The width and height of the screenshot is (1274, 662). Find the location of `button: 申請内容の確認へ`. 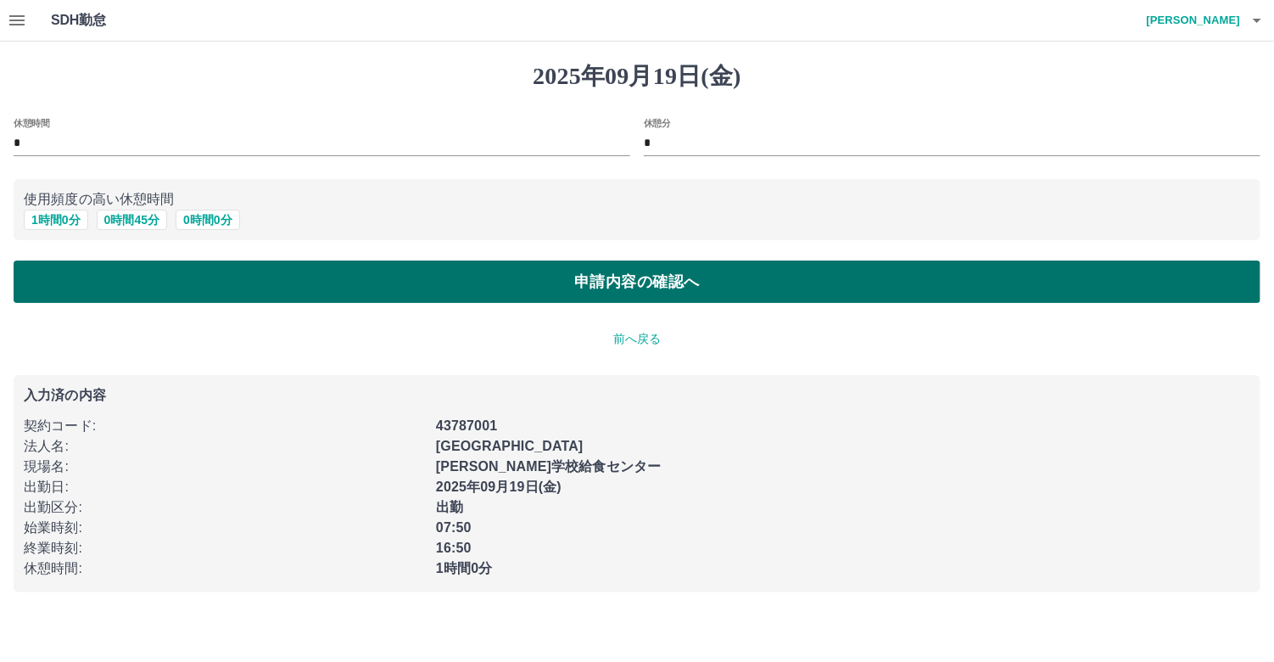

button: 申請内容の確認へ is located at coordinates (637, 282).